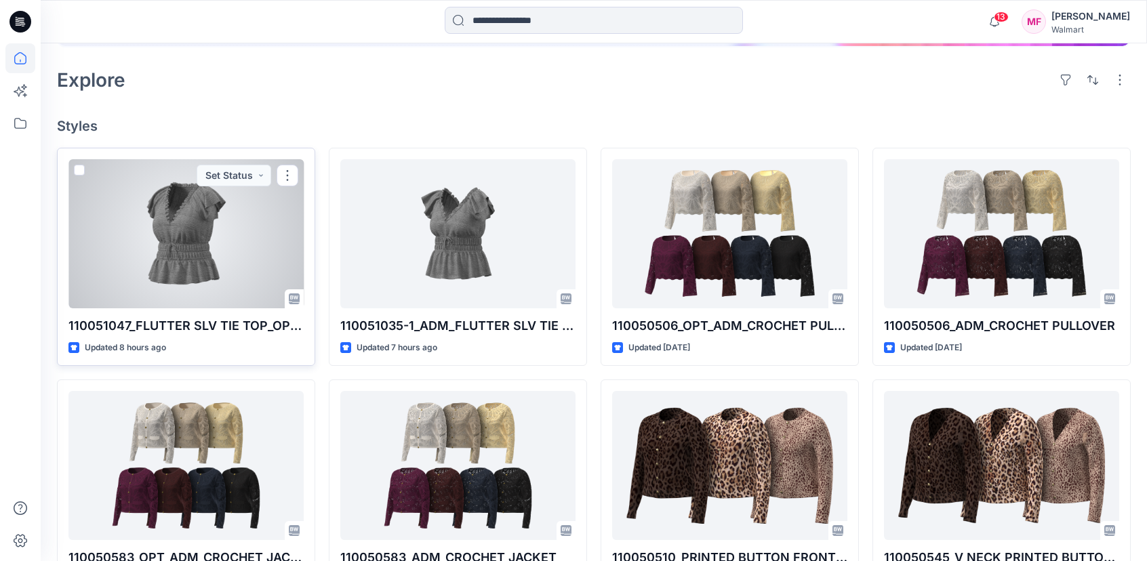 This screenshot has height=561, width=1147. I want to click on a: 110050506_OPT_ADM_CROCHET PULLOVER, so click(729, 234).